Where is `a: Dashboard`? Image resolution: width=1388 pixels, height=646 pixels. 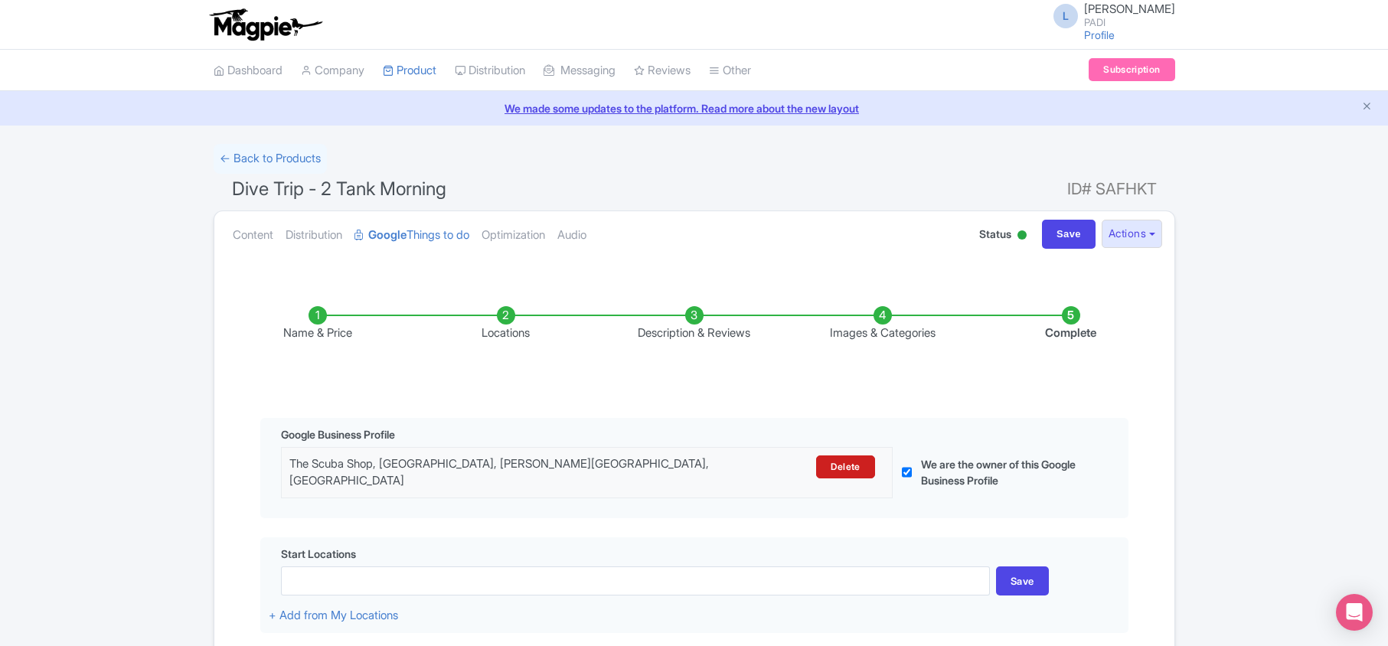 a: Dashboard is located at coordinates (248, 70).